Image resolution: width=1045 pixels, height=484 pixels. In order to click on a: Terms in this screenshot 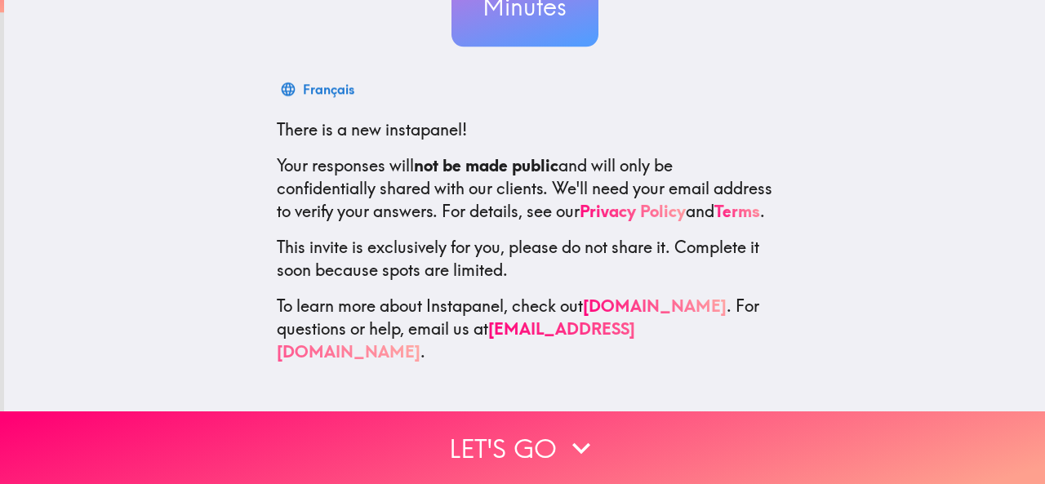, I will do `click(737, 211)`.